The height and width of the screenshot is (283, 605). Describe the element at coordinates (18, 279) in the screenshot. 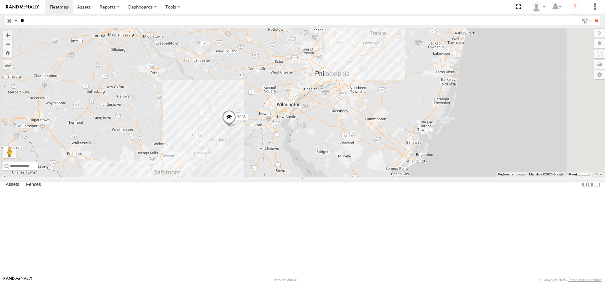

I see `a: Visit our Website` at that location.